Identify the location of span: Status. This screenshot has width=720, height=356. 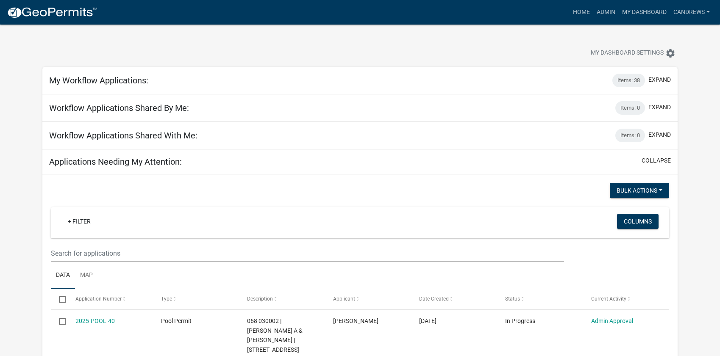
(512, 299).